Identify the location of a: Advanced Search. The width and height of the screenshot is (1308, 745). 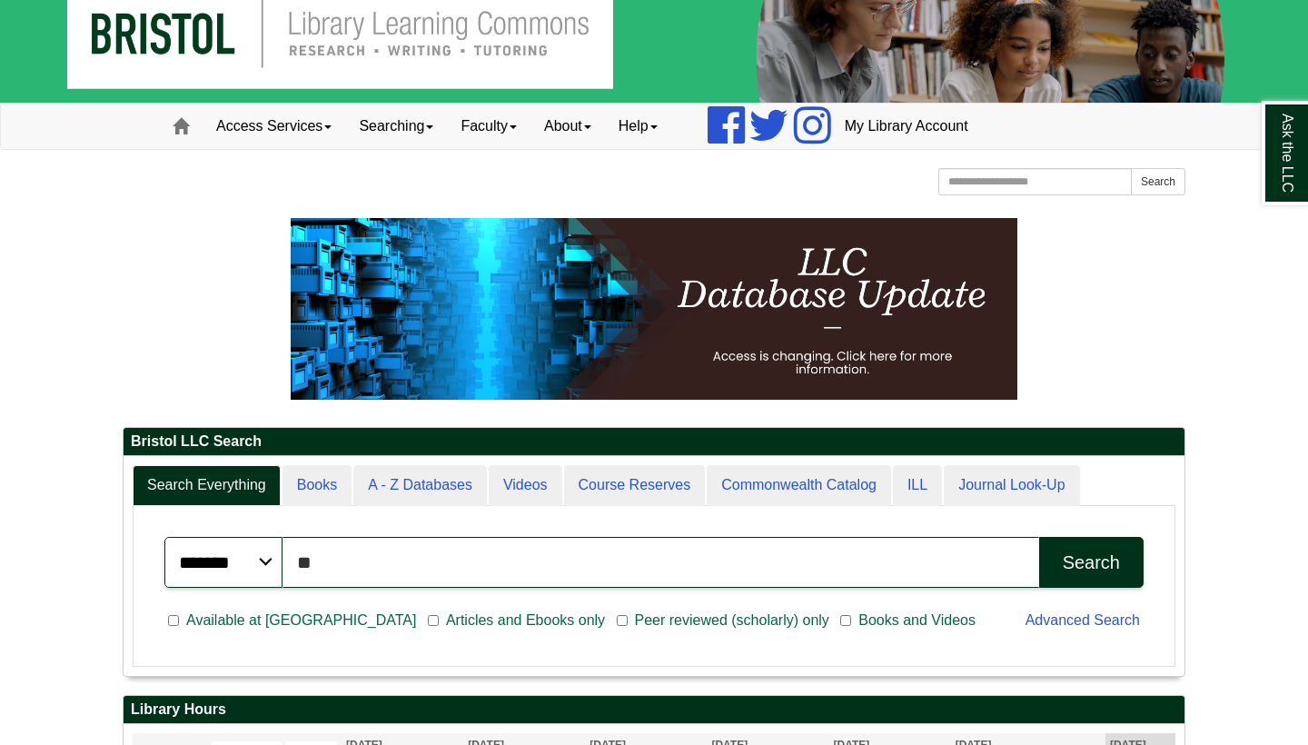
(1083, 619).